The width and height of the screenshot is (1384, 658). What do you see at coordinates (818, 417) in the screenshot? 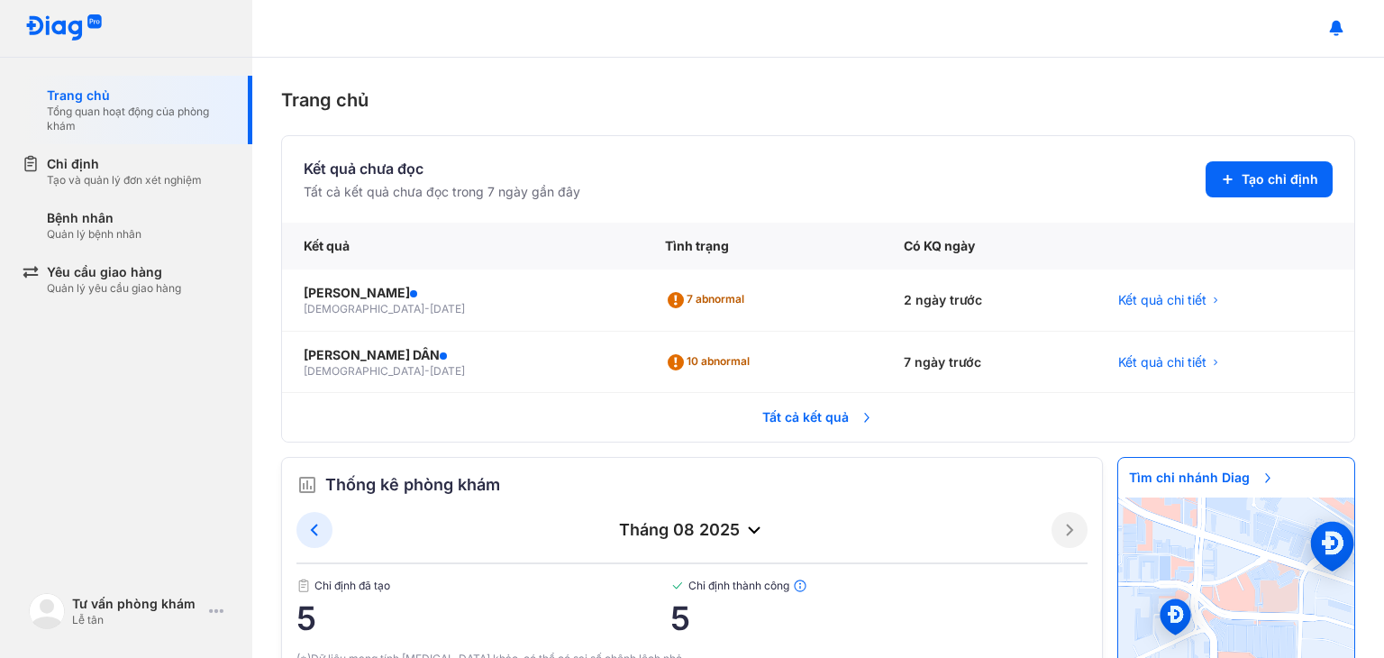
I see `span: Tất cả kết quả` at bounding box center [818, 417].